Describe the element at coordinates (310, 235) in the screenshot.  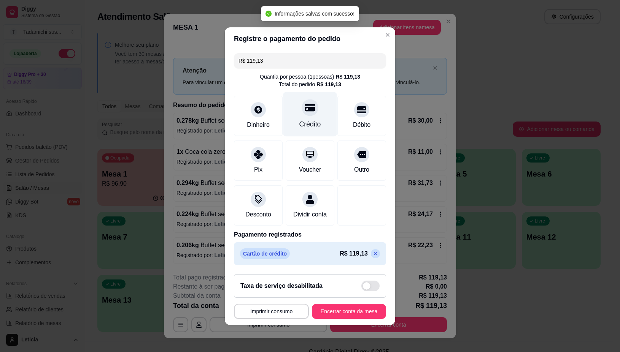
I see `p: Pagamento registrados` at that location.